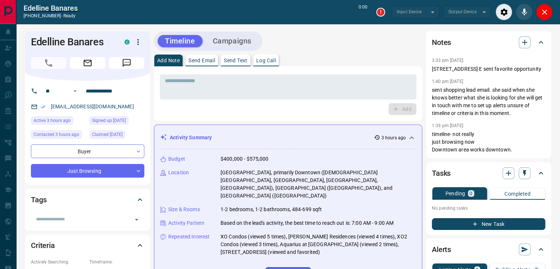  Describe the element at coordinates (52, 120) in the screenshot. I see `span: Active 3 hours ago` at that location.